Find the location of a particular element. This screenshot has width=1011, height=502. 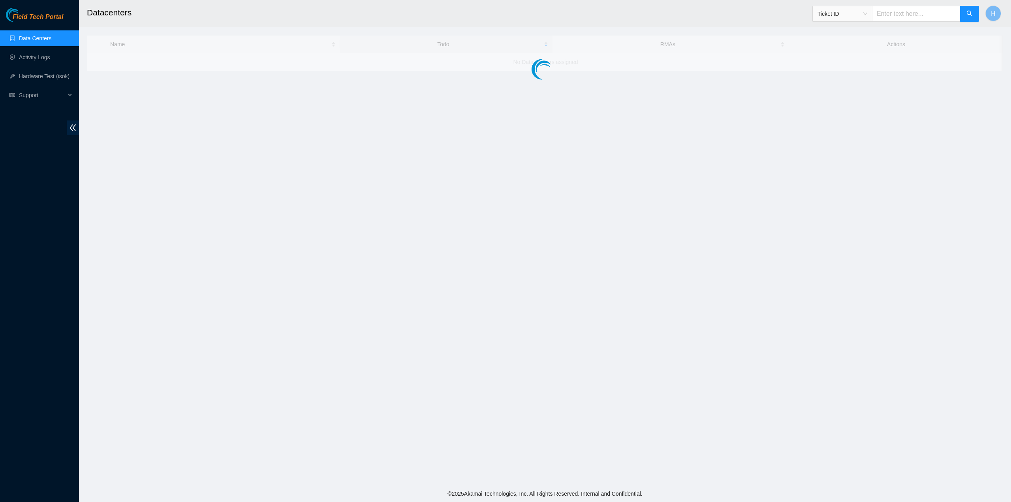

span: double-left is located at coordinates (73, 128).